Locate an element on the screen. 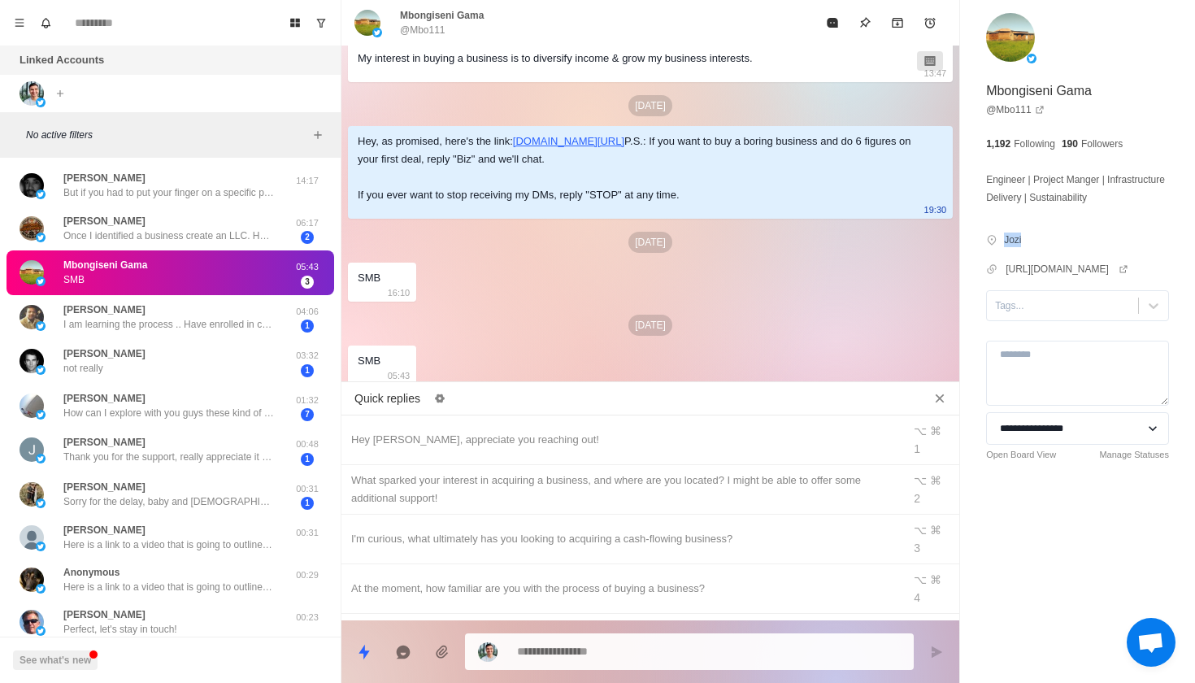  p: @Mbo111 is located at coordinates (423, 30).